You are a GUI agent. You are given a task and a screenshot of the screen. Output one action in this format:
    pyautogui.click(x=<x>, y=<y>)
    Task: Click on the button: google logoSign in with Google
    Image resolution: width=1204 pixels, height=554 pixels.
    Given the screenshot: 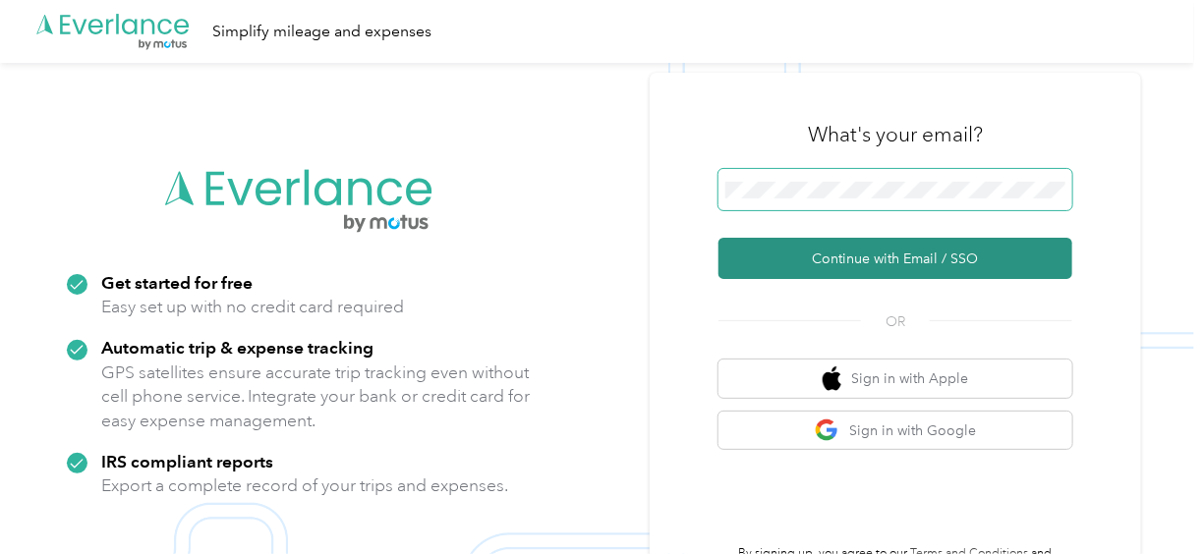 What is the action you would take?
    pyautogui.click(x=896, y=431)
    